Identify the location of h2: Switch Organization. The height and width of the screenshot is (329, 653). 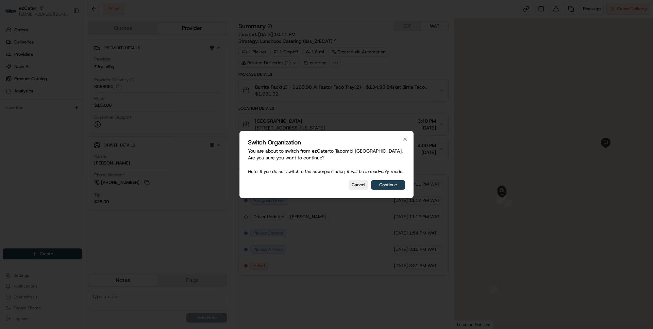
(326, 142).